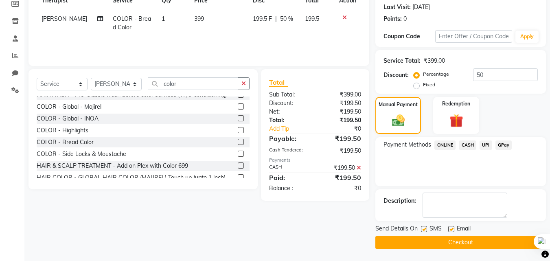  What do you see at coordinates (464, 229) in the screenshot?
I see `span: Email` at bounding box center [464, 229].